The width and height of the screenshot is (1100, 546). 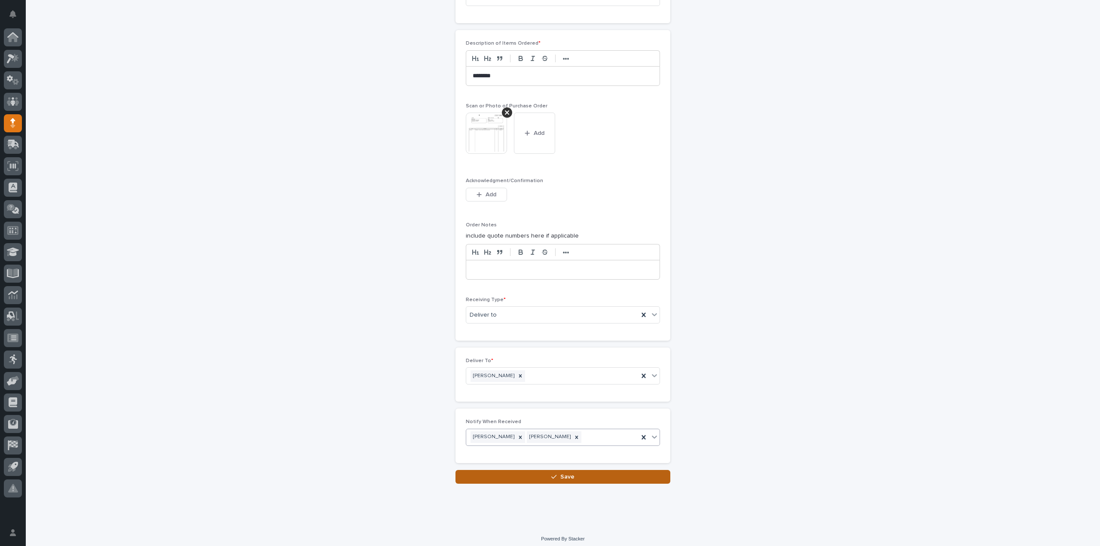 What do you see at coordinates (16, 17) in the screenshot?
I see `div: Notifications` at bounding box center [16, 17].